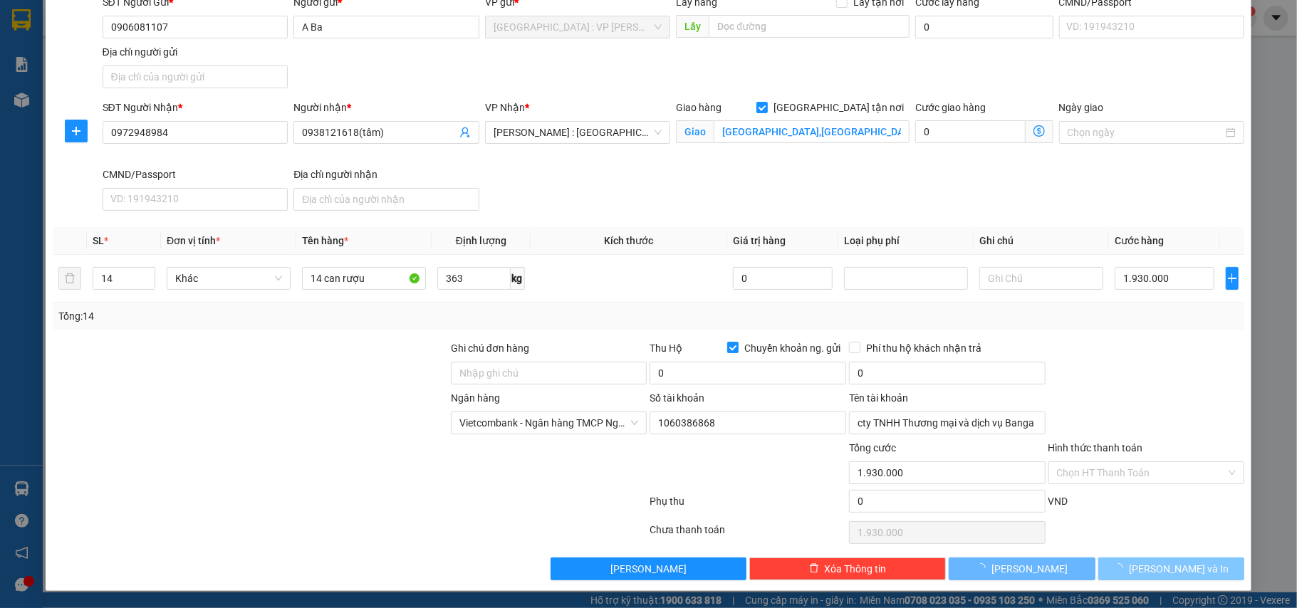 This screenshot has height=608, width=1297. I want to click on input: Giao tận nơi, so click(811, 132).